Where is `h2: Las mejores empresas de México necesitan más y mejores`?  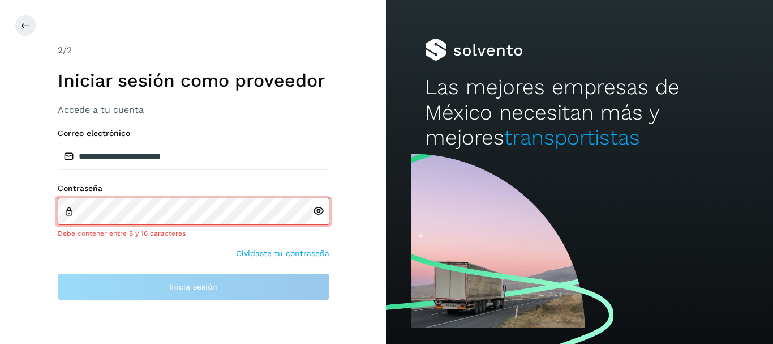 h2: Las mejores empresas de México necesitan más y mejores is located at coordinates (580, 112).